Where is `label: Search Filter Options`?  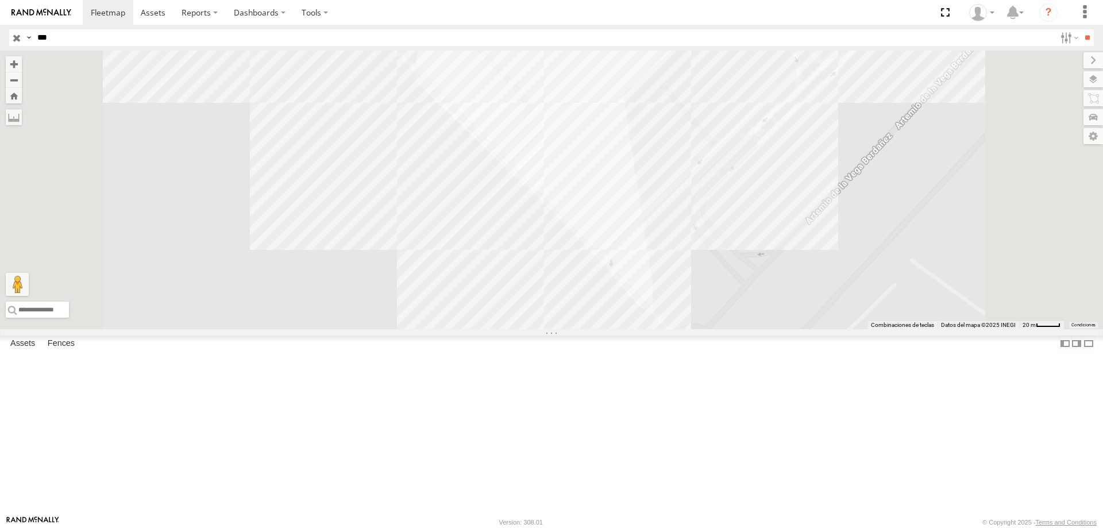
label: Search Filter Options is located at coordinates (1068, 37).